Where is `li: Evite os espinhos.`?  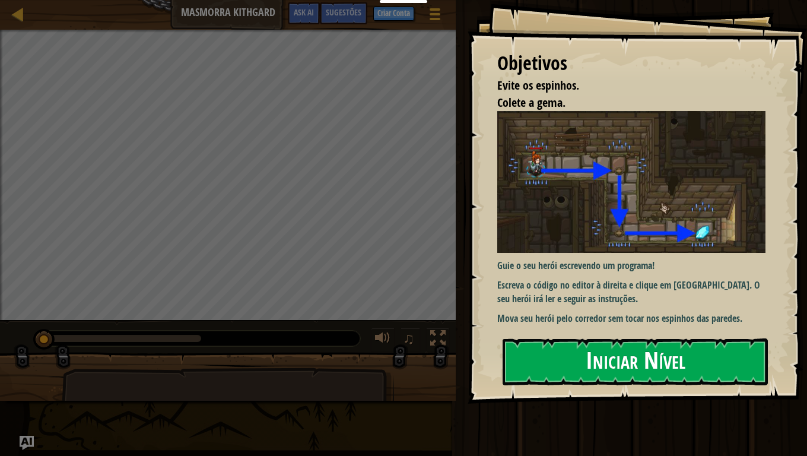 li: Evite os espinhos. is located at coordinates (623, 85).